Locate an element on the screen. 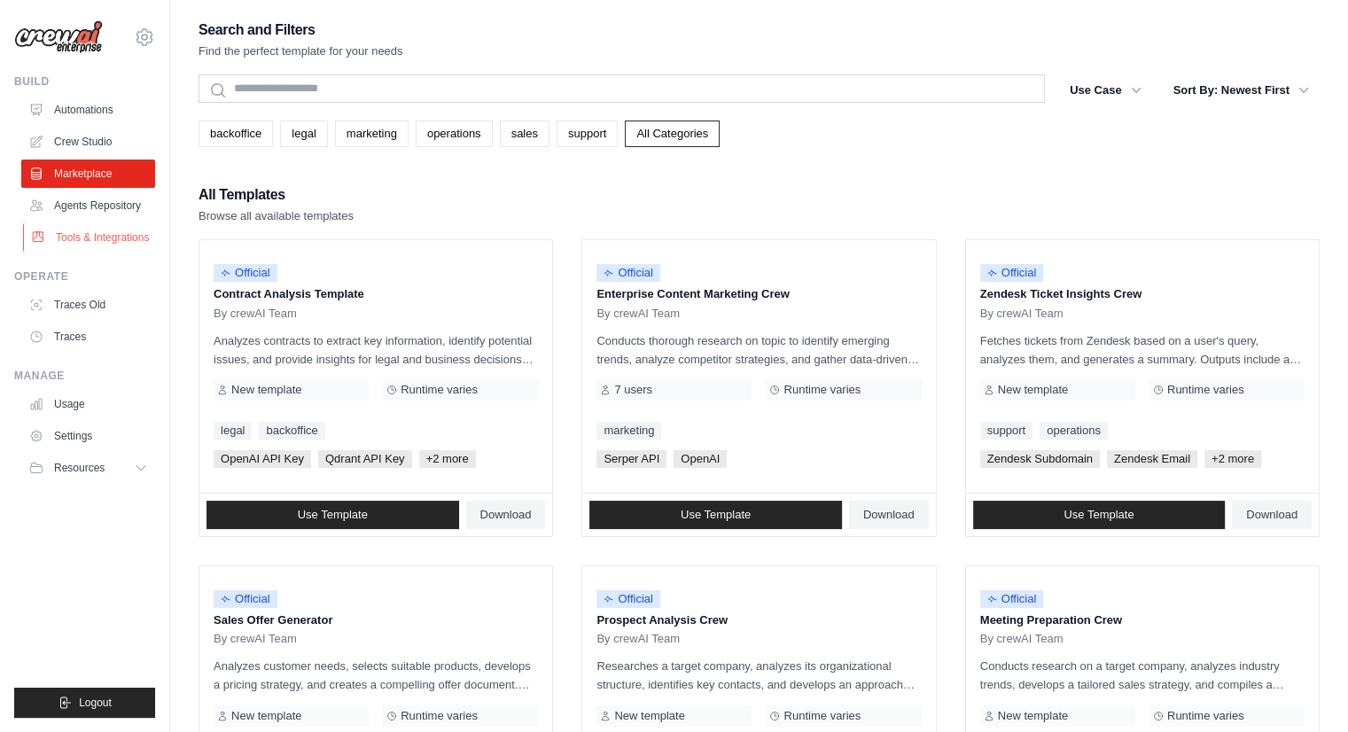 This screenshot has width=1348, height=732. p: Zendesk Ticket Insights Crew is located at coordinates (1143, 294).